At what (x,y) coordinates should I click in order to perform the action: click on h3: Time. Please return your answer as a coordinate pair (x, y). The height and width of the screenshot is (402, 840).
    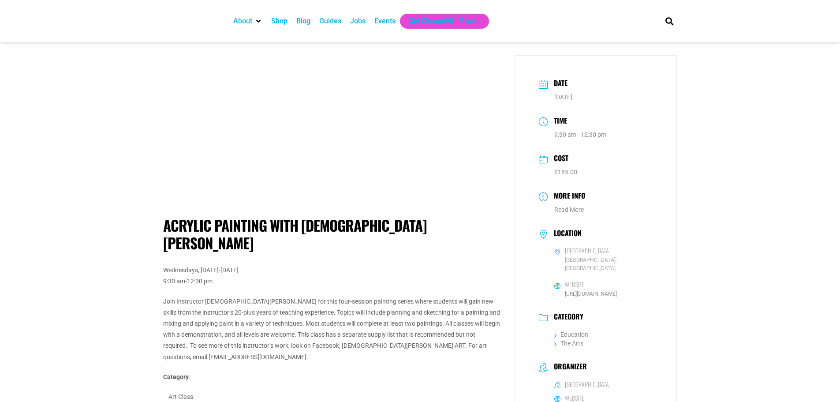
    Looking at the image, I should click on (558, 121).